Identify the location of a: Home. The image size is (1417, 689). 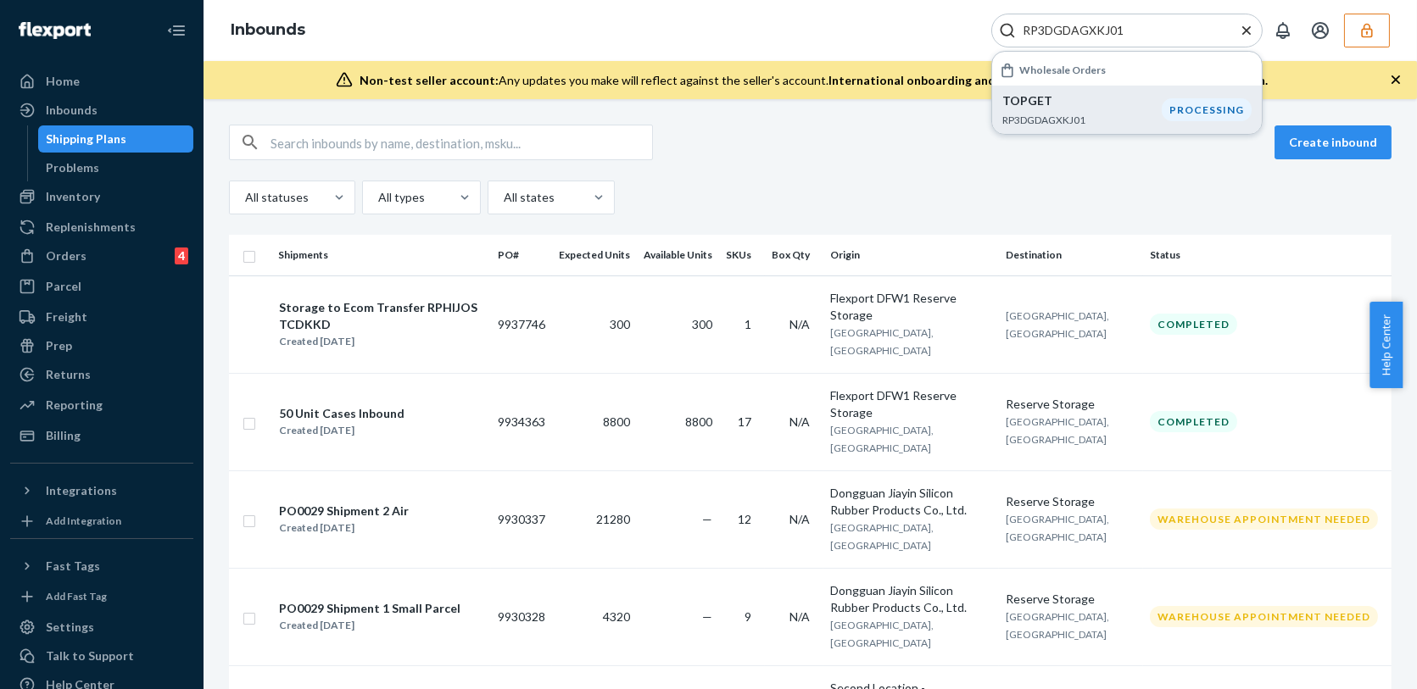
(102, 81).